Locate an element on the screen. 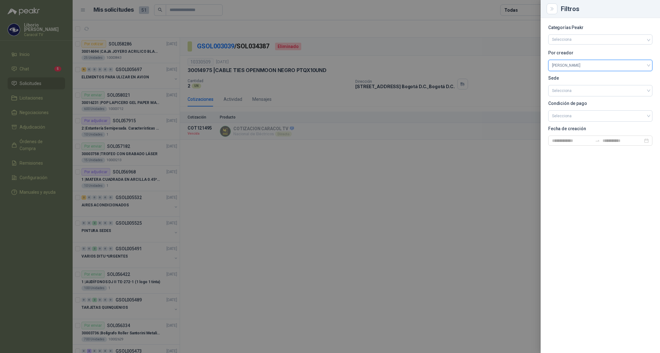 The image size is (660, 353). p: Sede is located at coordinates (601, 78).